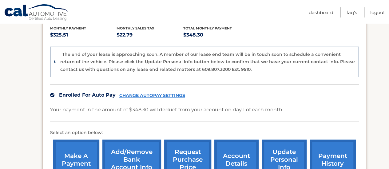  Describe the element at coordinates (87, 95) in the screenshot. I see `span: Enrolled For Auto Pay` at that location.